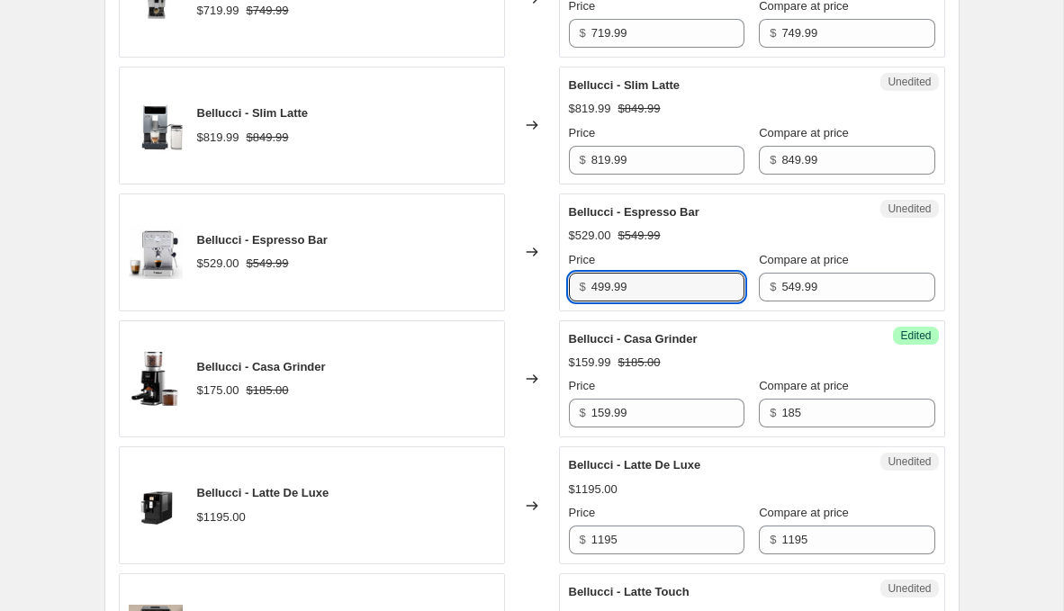  I want to click on img: bellucci-espresso-bar-226861_80x.jpg, so click(156, 252).